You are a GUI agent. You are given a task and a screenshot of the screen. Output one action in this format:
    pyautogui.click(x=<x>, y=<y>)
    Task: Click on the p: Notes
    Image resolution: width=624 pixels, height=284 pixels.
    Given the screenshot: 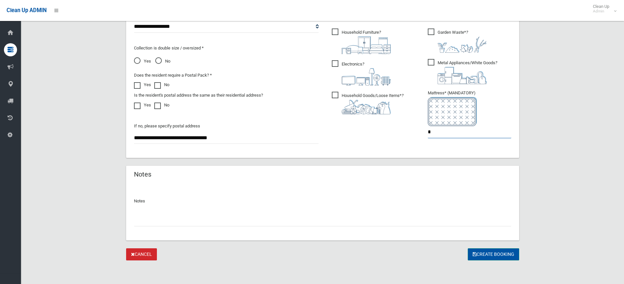 What is the action you would take?
    pyautogui.click(x=323, y=201)
    